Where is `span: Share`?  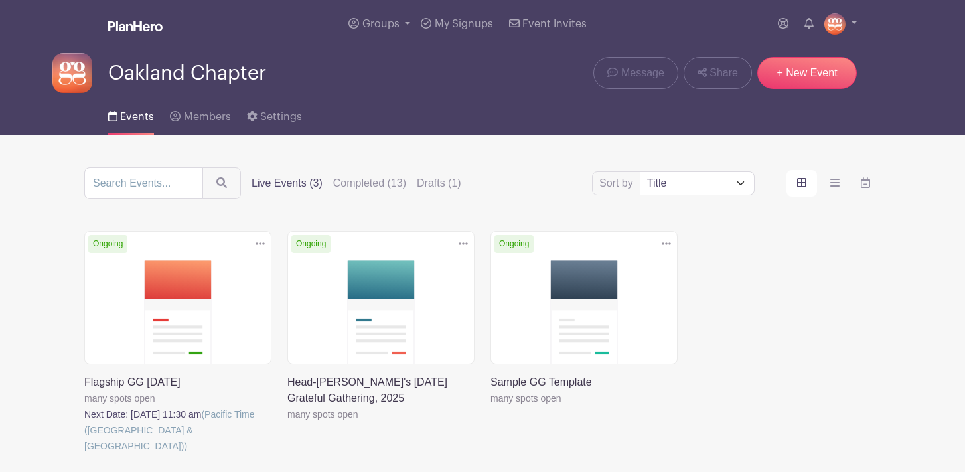
span: Share is located at coordinates (723, 73).